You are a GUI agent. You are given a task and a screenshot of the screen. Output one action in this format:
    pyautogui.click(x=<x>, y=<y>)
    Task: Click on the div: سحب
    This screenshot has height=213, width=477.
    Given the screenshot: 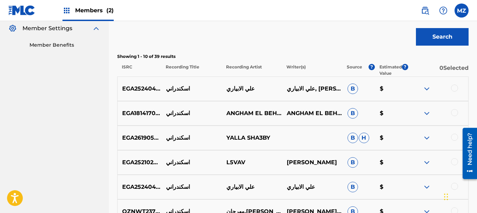 What is the action you would take?
    pyautogui.click(x=446, y=197)
    